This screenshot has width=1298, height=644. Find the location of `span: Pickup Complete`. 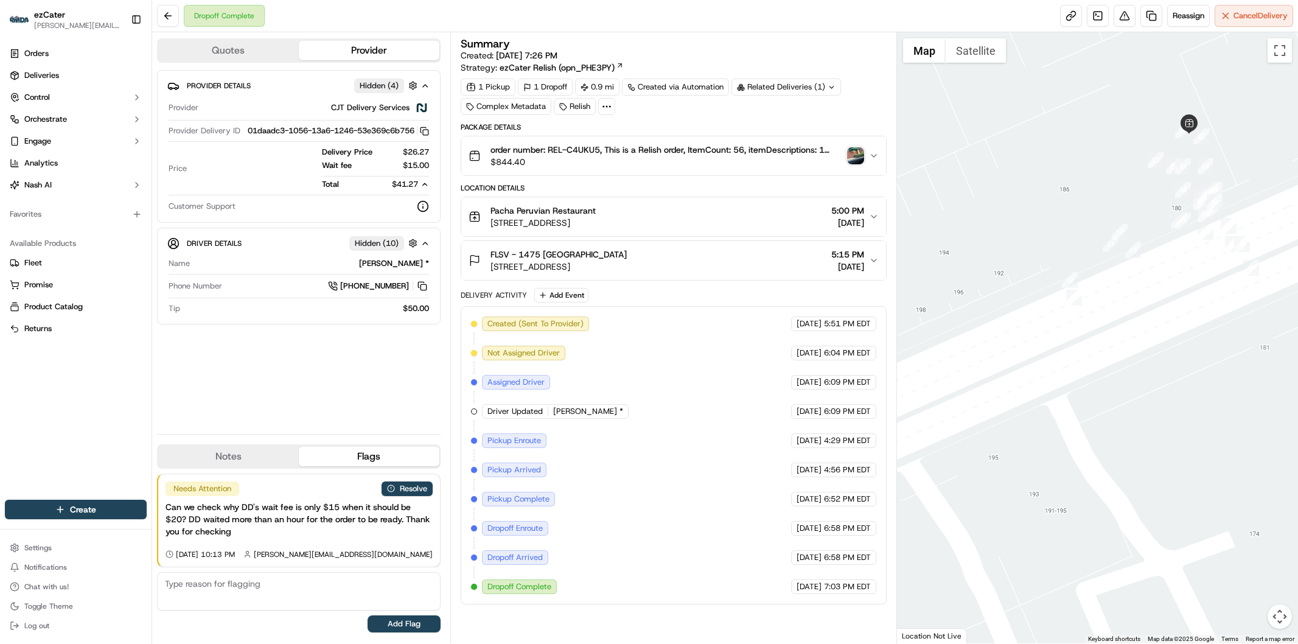

span: Pickup Complete is located at coordinates (519, 499).